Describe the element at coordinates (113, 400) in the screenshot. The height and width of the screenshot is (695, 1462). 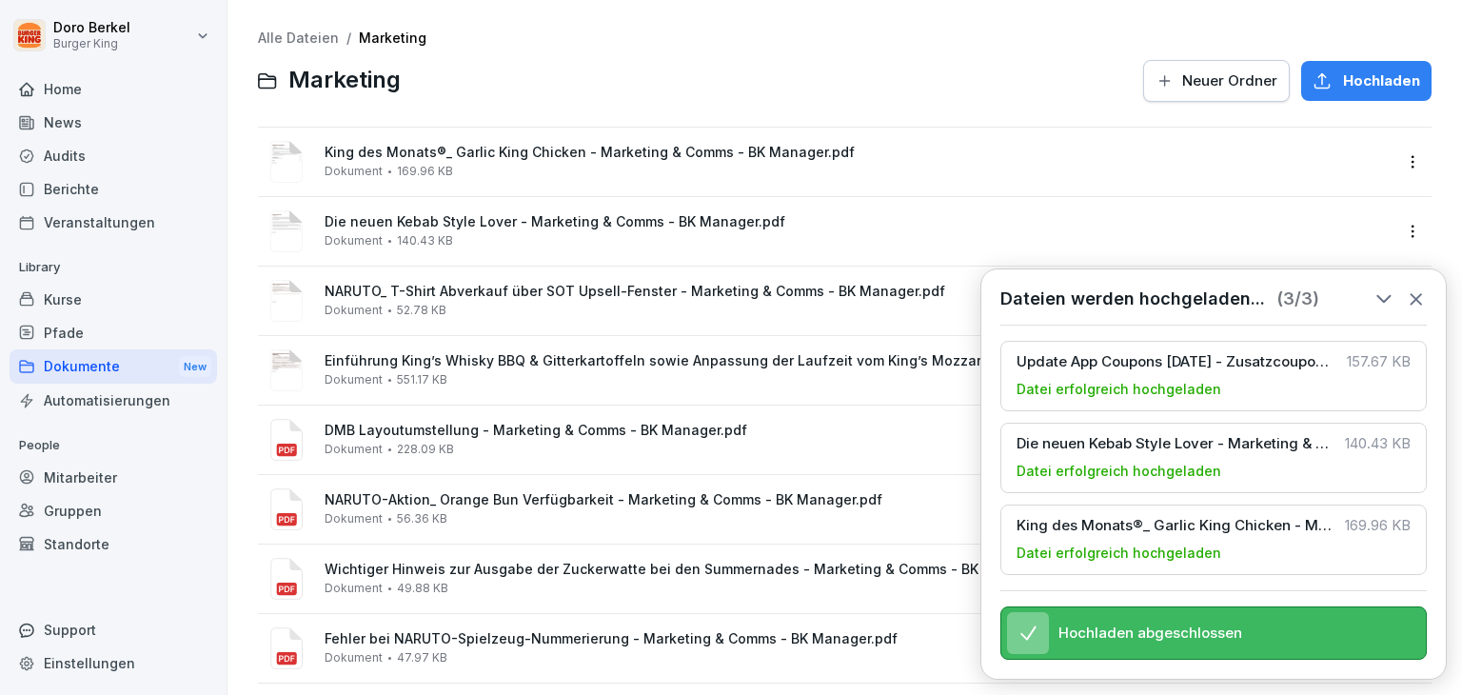
I see `div: Automatisierungen` at that location.